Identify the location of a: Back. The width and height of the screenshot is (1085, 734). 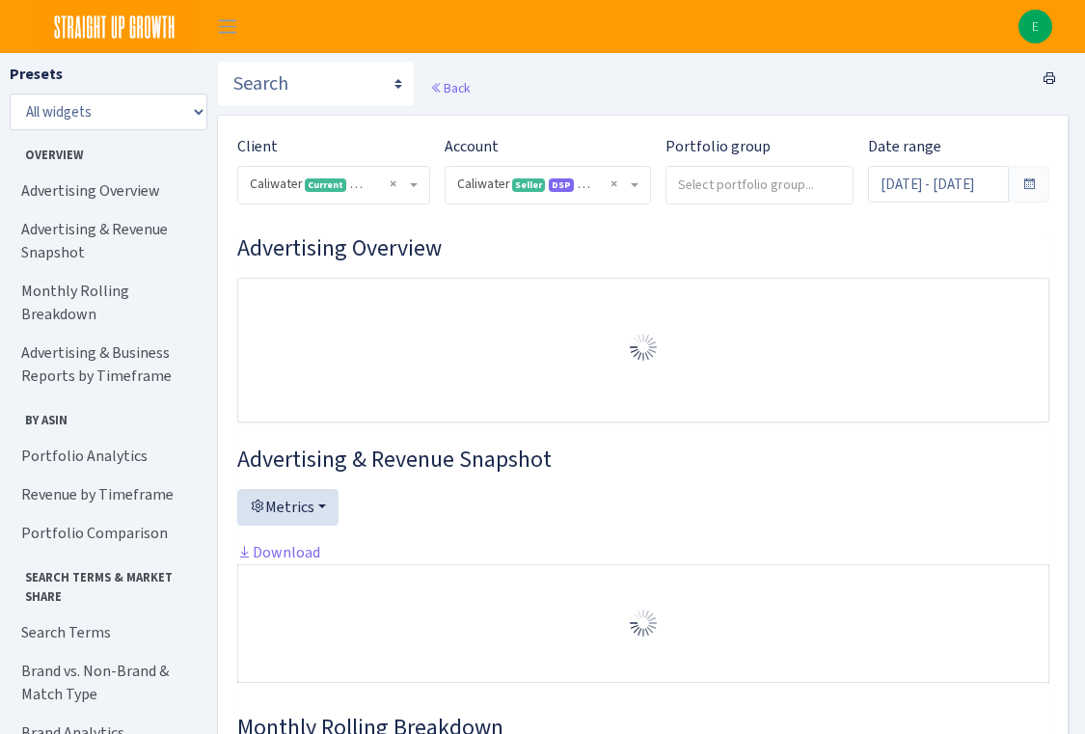
(449, 88).